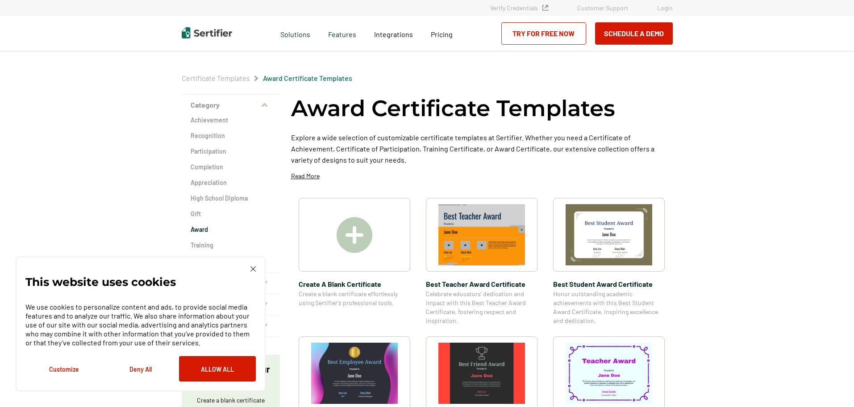  What do you see at coordinates (231, 120) in the screenshot?
I see `a: Achievement` at bounding box center [231, 120].